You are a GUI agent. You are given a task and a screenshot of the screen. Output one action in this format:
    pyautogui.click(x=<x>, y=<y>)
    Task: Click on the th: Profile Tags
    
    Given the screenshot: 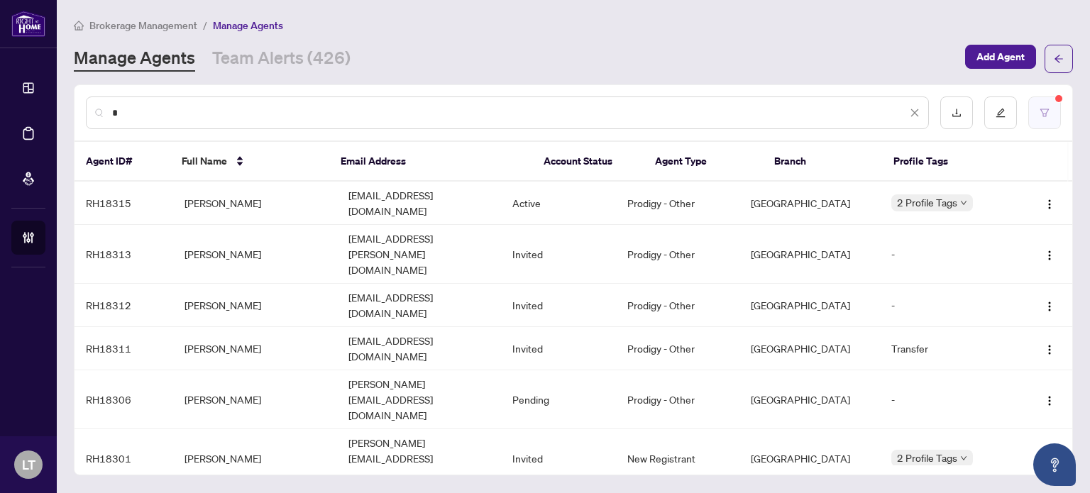 What is the action you would take?
    pyautogui.click(x=949, y=162)
    